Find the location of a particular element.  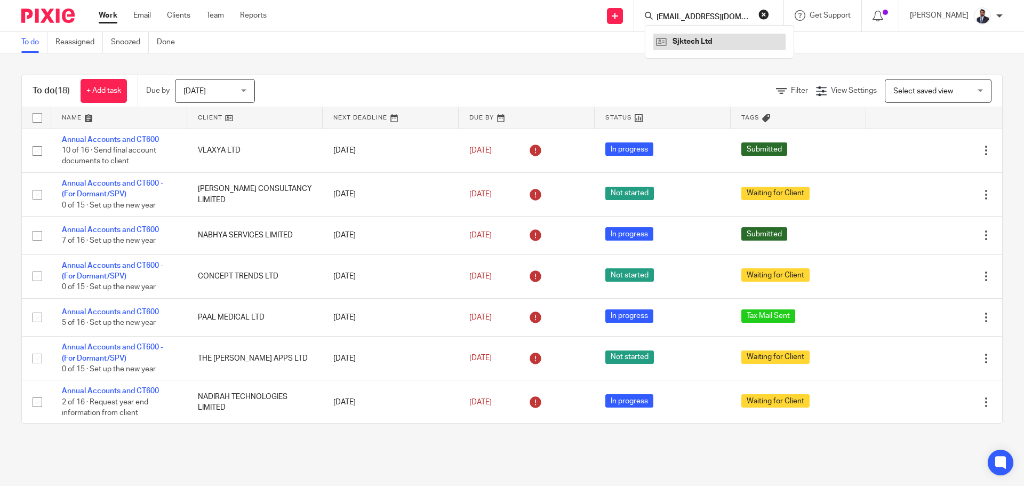

span: Select saved view is located at coordinates (923, 91).